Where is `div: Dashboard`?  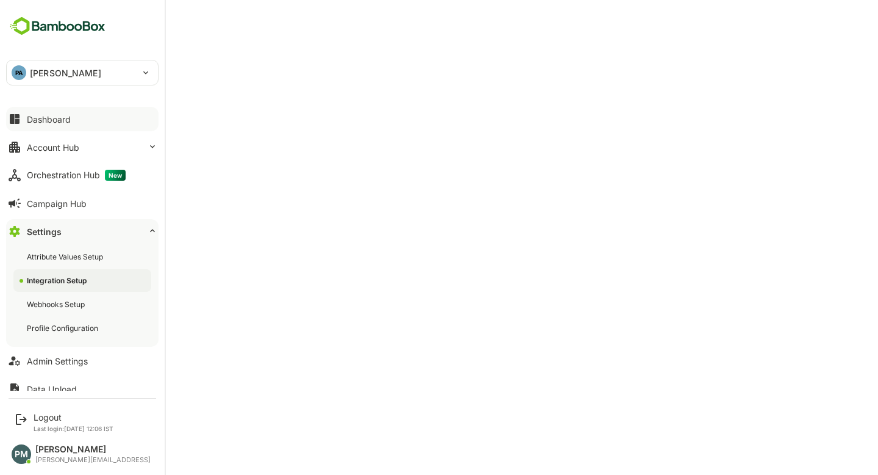 div: Dashboard is located at coordinates (49, 119).